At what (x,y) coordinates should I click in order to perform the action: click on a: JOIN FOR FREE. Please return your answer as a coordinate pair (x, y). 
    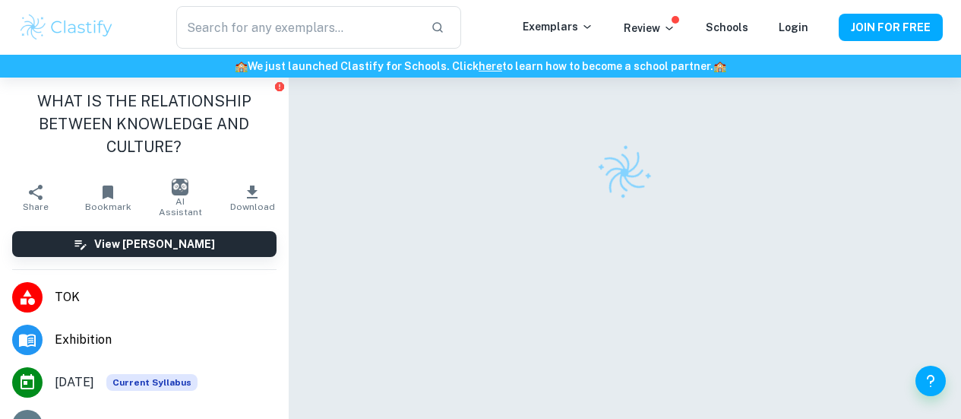
    Looking at the image, I should click on (891, 27).